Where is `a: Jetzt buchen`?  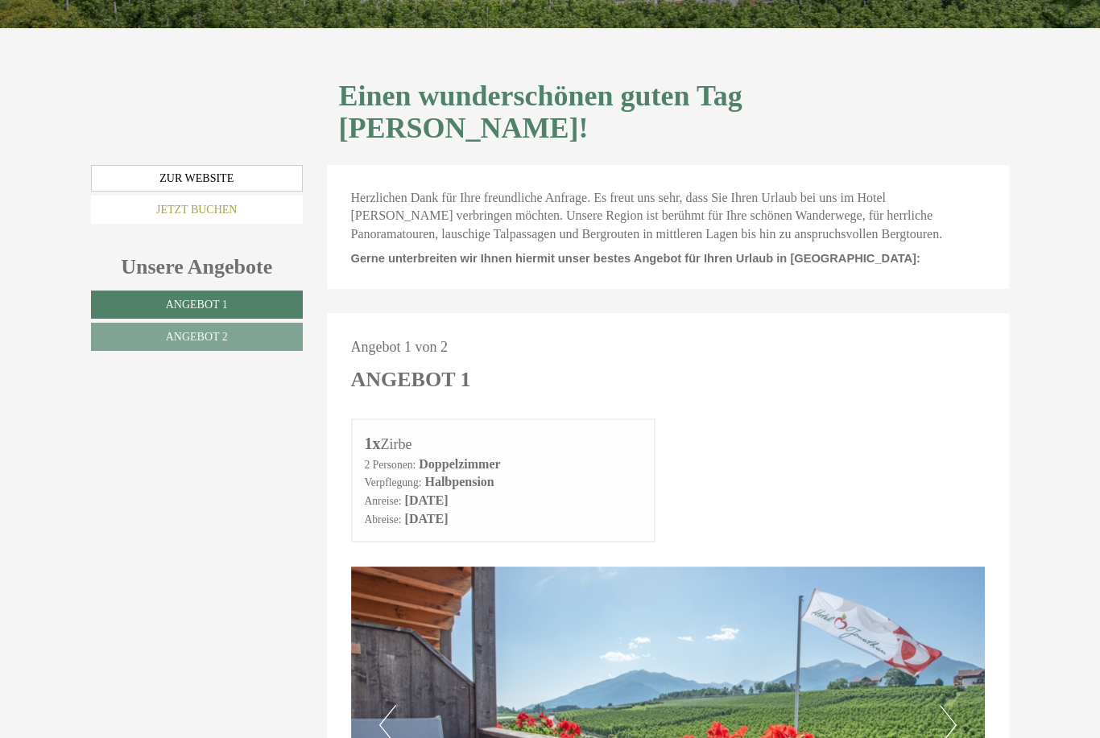
a: Jetzt buchen is located at coordinates (196, 209).